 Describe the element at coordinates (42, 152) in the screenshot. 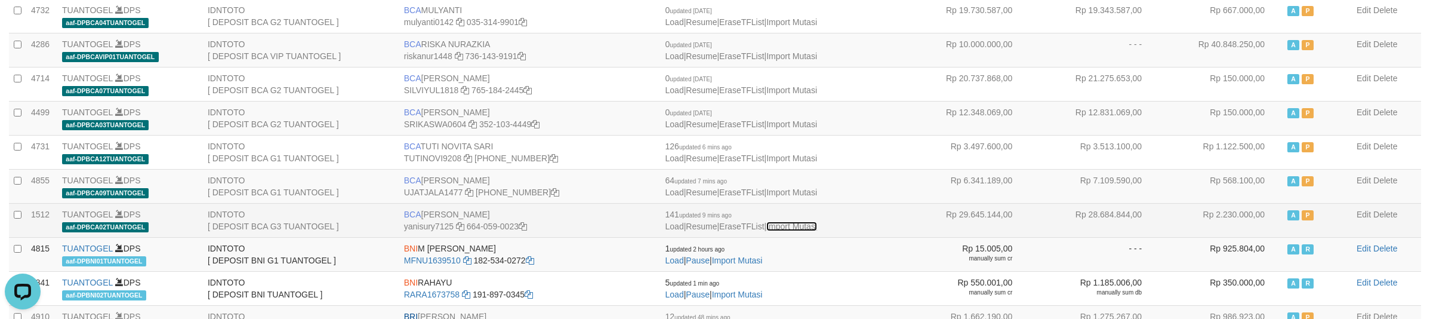

I see `td: 4731` at that location.